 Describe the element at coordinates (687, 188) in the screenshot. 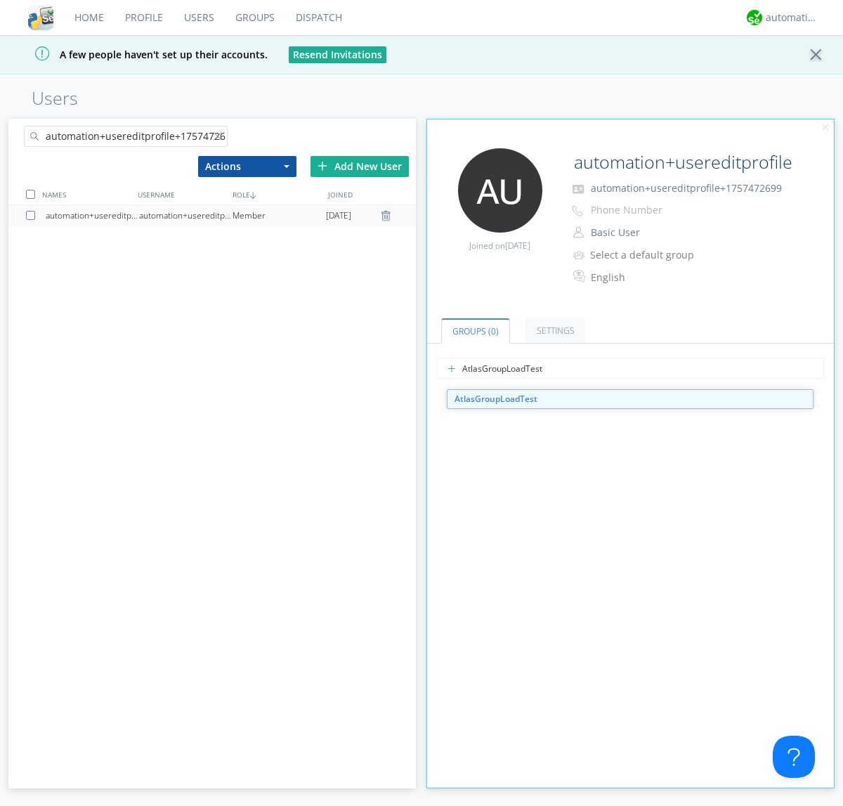

I see `span: automation+usereditprofile+1757472699` at that location.